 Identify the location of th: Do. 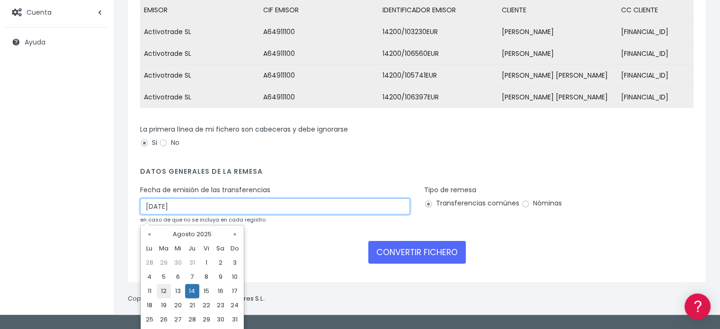
(235, 249).